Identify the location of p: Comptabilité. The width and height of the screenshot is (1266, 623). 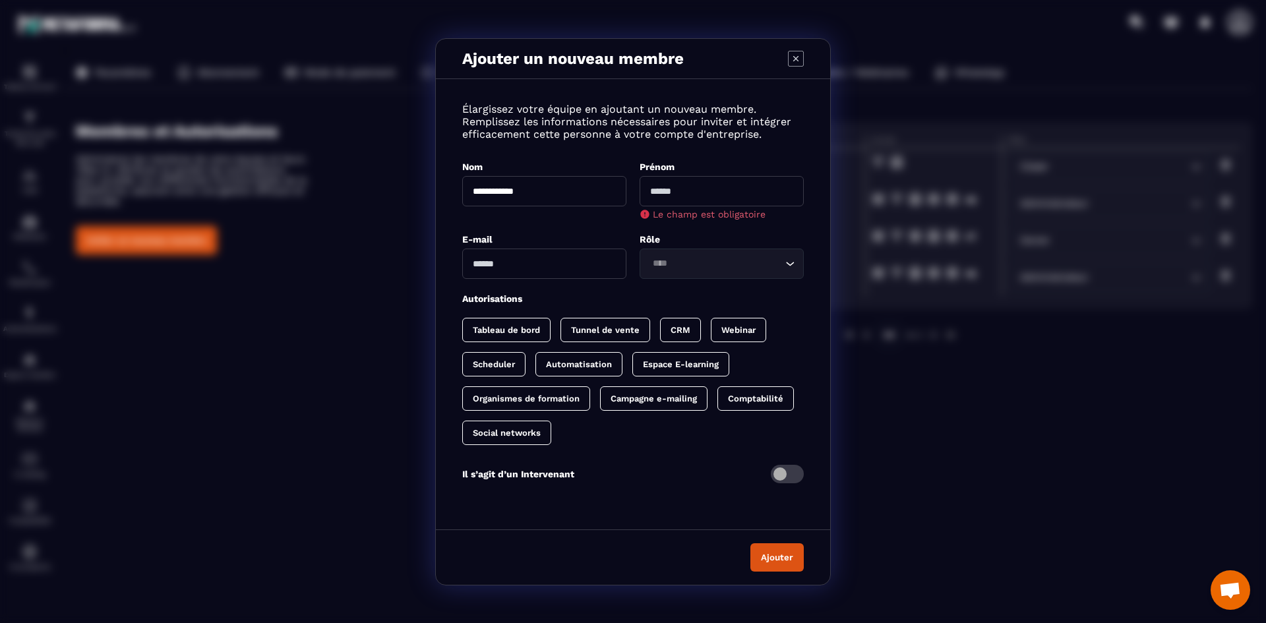
(756, 398).